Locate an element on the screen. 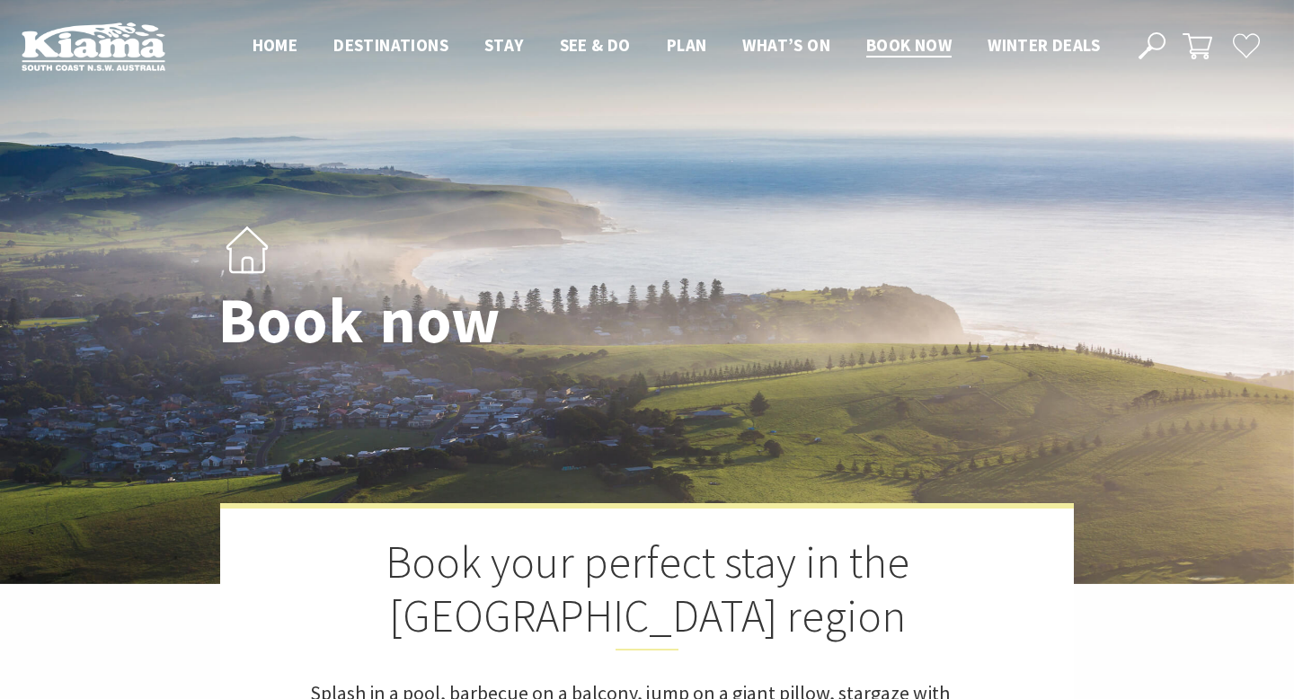  h1: Book now is located at coordinates (472, 321).